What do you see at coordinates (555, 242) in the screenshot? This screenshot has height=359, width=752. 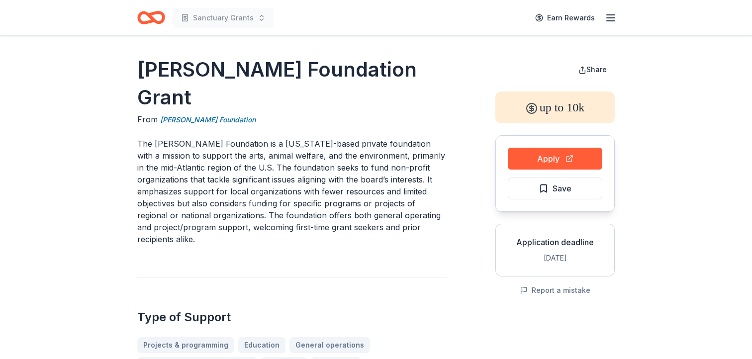 I see `div: Application deadline` at bounding box center [555, 242].